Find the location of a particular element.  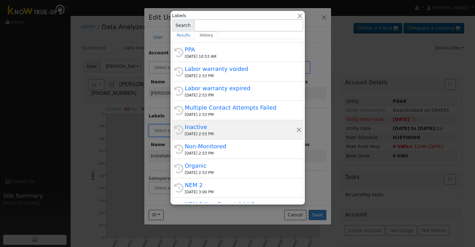

div: NEM 2 is located at coordinates (241, 185).